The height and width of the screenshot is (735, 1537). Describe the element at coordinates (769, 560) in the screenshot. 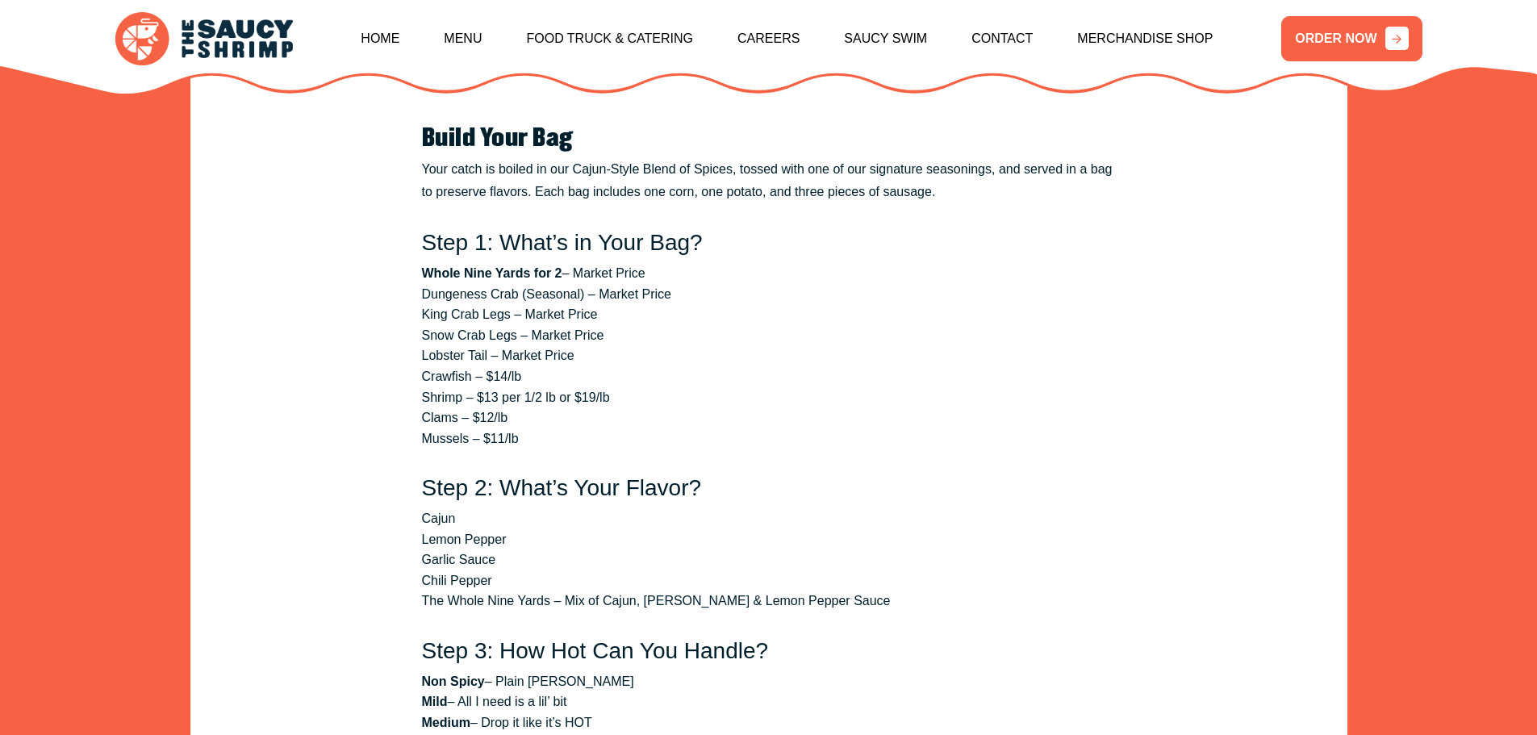

I see `li: Garlic Sauce` at that location.